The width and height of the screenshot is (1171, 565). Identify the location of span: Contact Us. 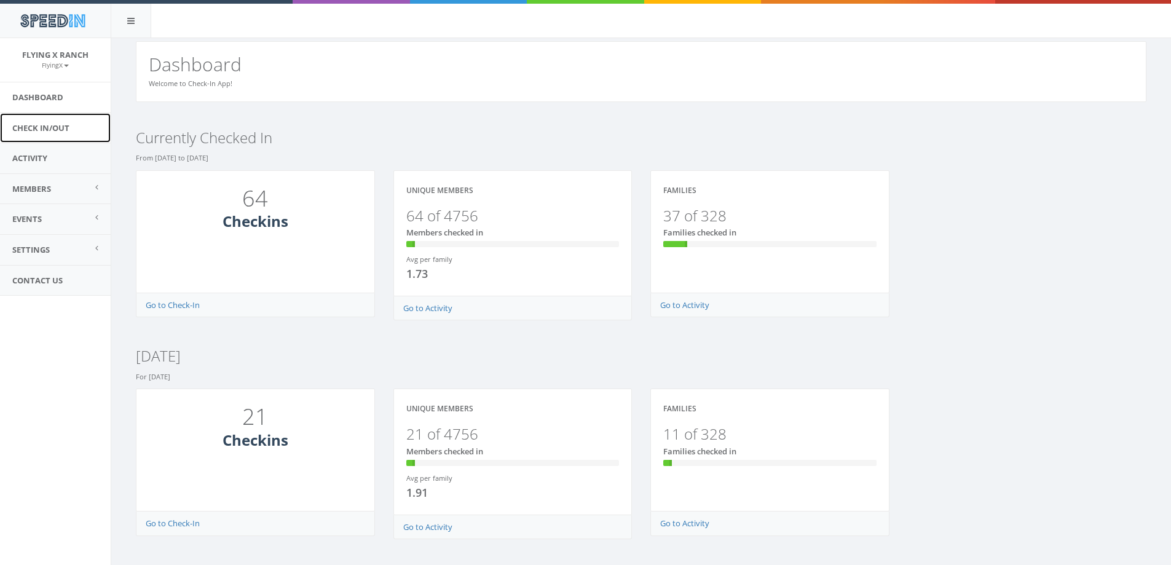
(38, 280).